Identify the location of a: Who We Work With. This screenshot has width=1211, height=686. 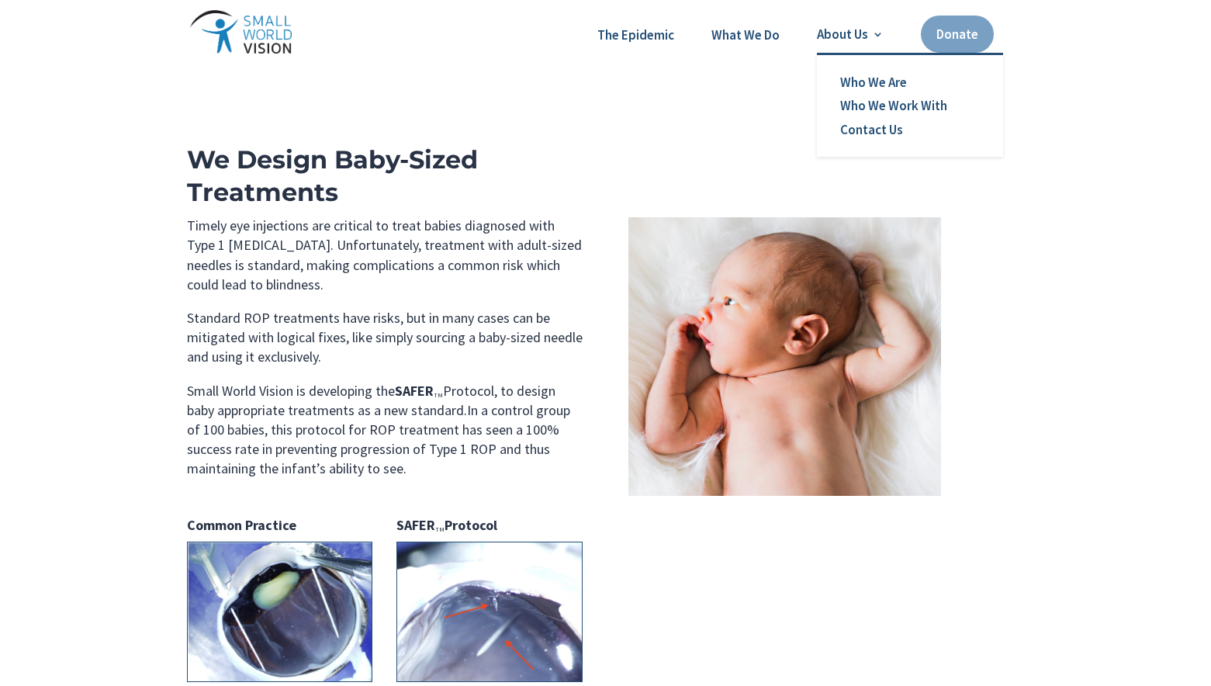
(910, 106).